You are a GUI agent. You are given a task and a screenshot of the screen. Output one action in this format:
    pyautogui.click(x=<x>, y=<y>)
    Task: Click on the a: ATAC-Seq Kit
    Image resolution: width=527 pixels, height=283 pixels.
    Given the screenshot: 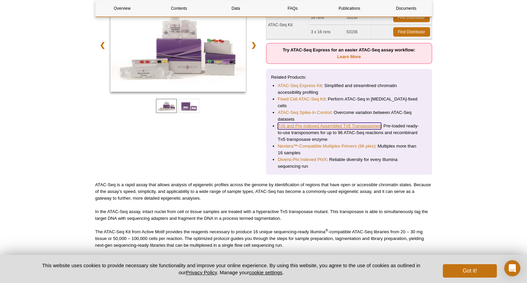 What is the action you would take?
    pyautogui.click(x=178, y=47)
    